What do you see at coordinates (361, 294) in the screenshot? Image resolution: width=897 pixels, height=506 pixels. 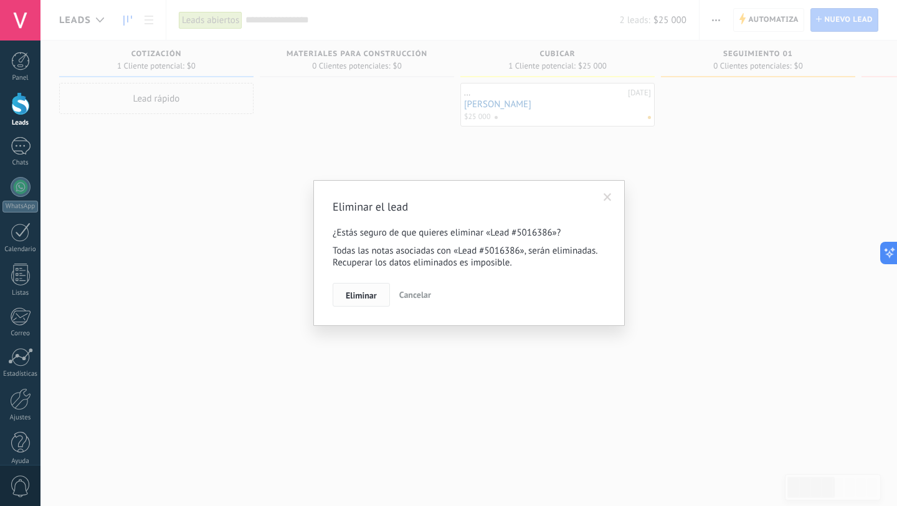 I see `button: Eliminar` at bounding box center [361, 294].